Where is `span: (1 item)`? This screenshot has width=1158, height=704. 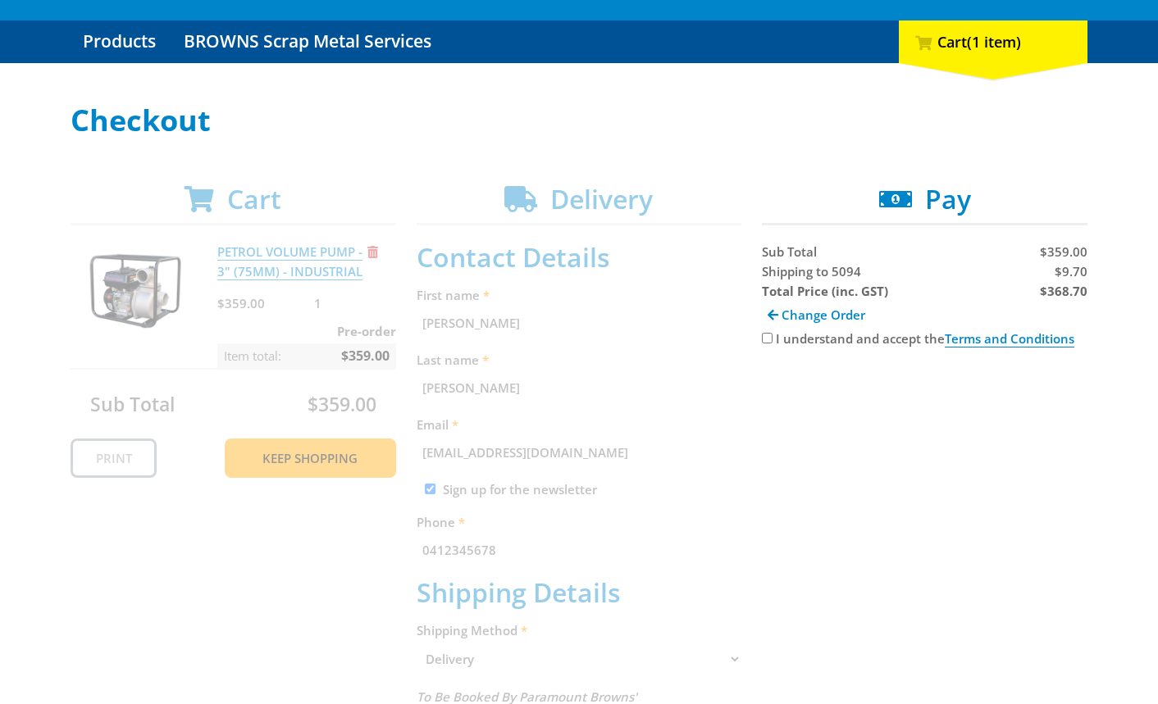
span: (1 item) is located at coordinates (994, 42).